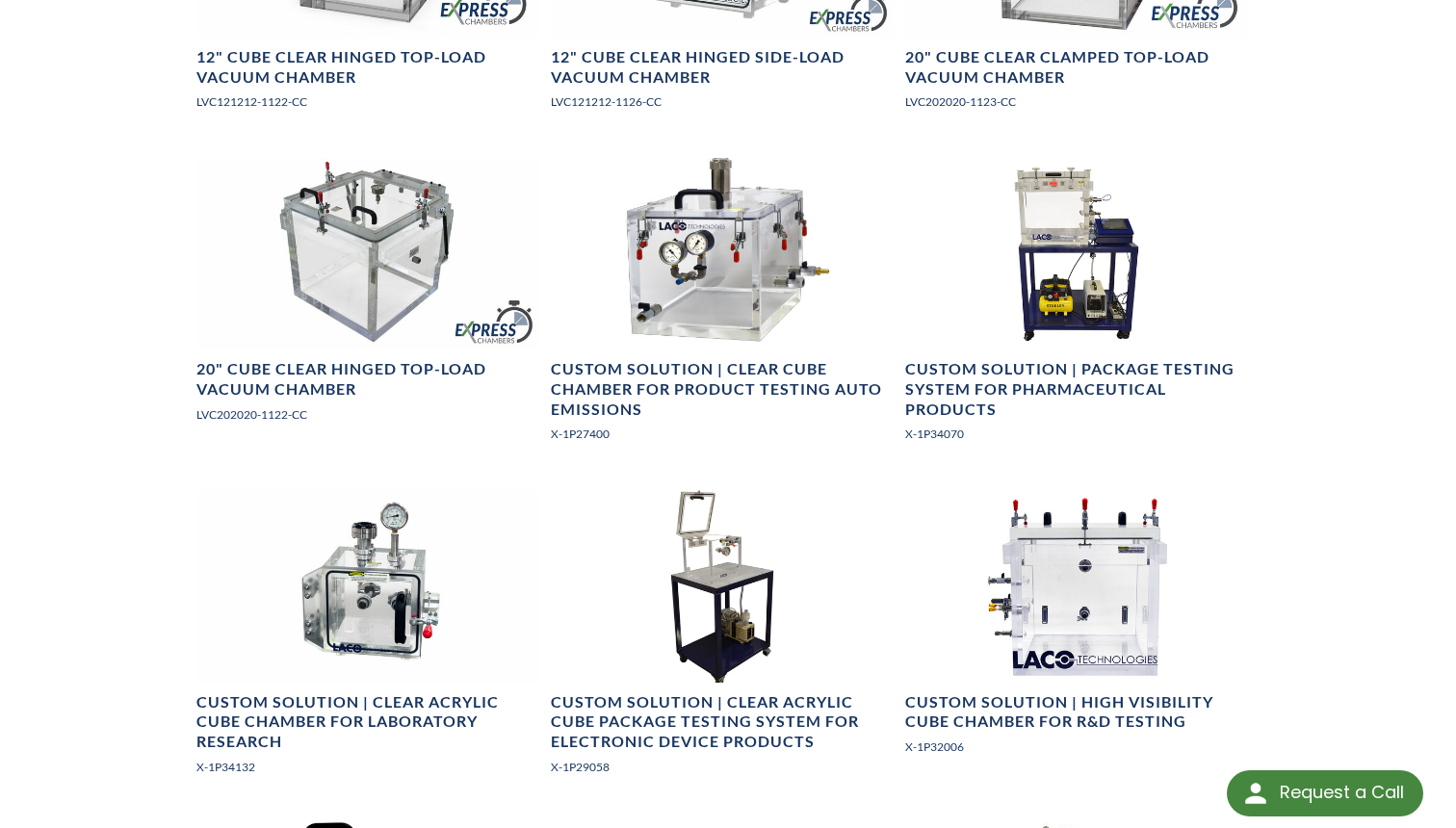  Describe the element at coordinates (1076, 388) in the screenshot. I see `h4: Custom Solution | Package Testing System for Pharmaceutical Products` at that location.